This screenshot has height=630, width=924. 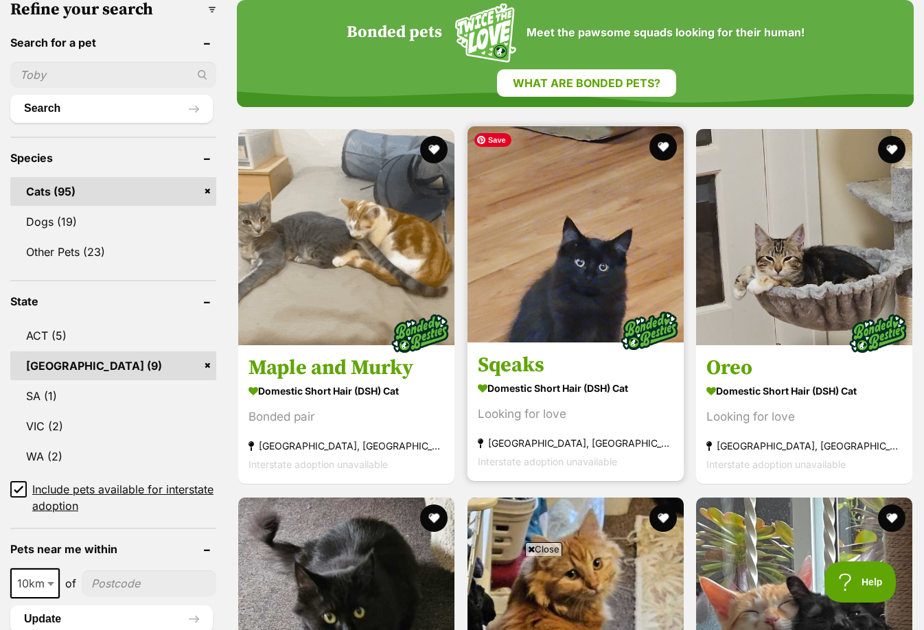 I want to click on img: Sqeaks - Domestic Short Hair (DSH) Cat, so click(x=575, y=234).